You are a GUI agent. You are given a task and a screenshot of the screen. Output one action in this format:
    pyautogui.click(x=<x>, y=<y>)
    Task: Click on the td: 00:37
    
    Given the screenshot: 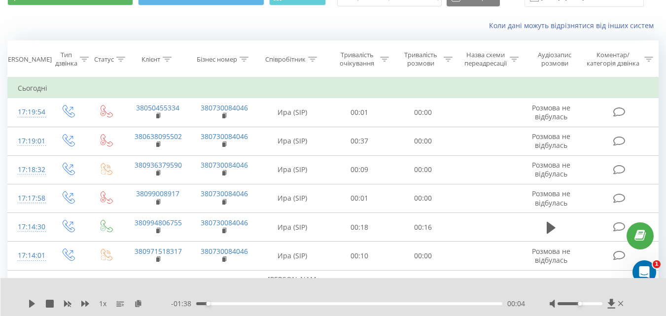 What is the action you would take?
    pyautogui.click(x=359, y=141)
    